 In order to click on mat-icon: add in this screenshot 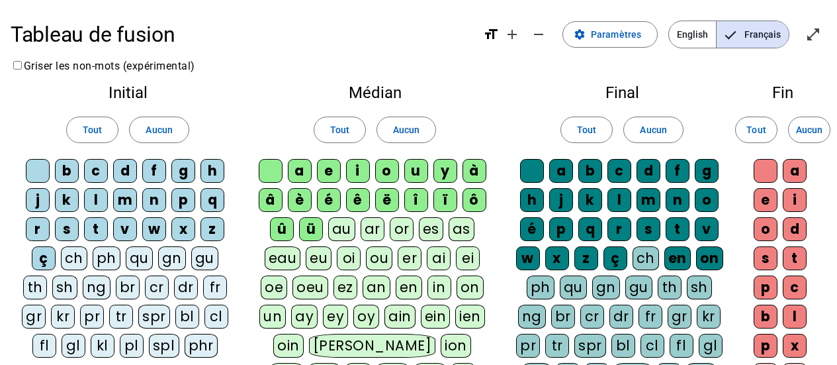, I will do `click(512, 34)`.